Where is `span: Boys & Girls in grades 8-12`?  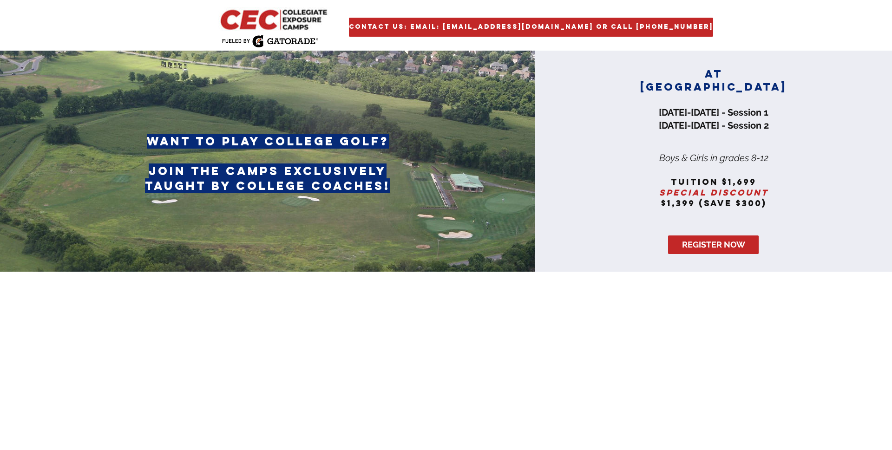
span: Boys & Girls in grades 8-12 is located at coordinates (713, 158).